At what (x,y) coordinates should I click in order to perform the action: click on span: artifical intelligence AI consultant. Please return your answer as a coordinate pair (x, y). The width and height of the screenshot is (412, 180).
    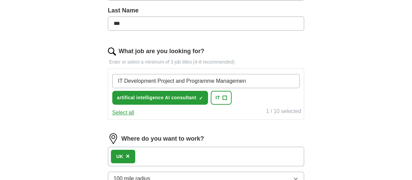
    Looking at the image, I should click on (156, 98).